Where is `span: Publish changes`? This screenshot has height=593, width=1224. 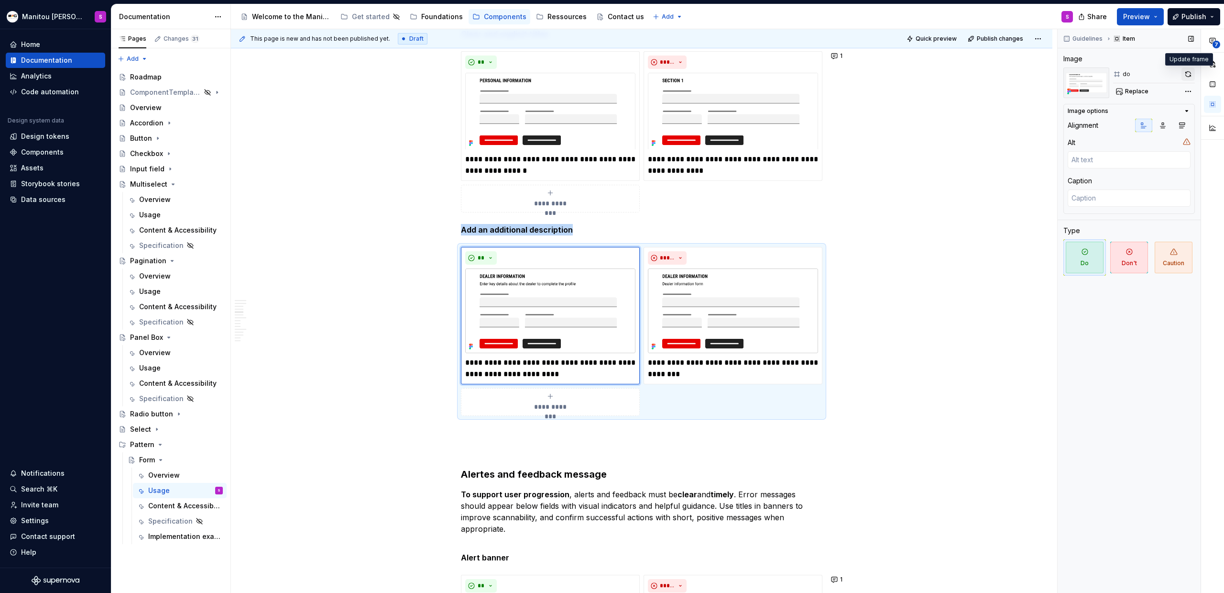 span: Publish changes is located at coordinates (1000, 39).